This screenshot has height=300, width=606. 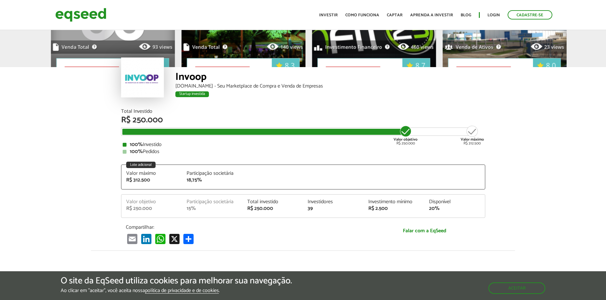 What do you see at coordinates (530, 15) in the screenshot?
I see `a: Cadastre-se` at bounding box center [530, 15].